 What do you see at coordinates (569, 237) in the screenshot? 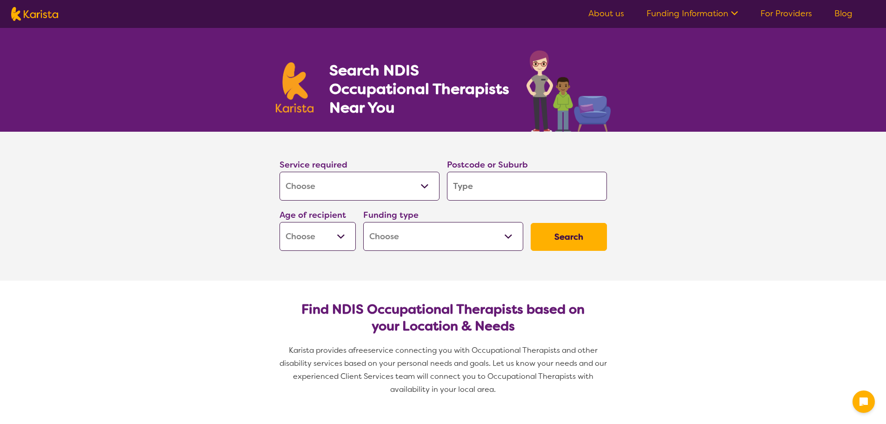
I see `button: Search` at bounding box center [569, 237].